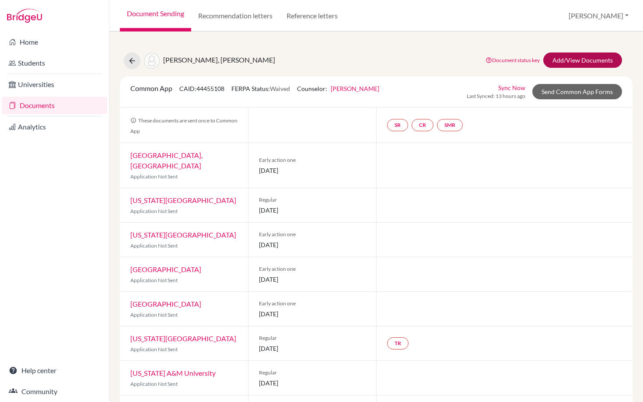 This screenshot has width=643, height=402. Describe the element at coordinates (54, 42) in the screenshot. I see `a: Home` at that location.